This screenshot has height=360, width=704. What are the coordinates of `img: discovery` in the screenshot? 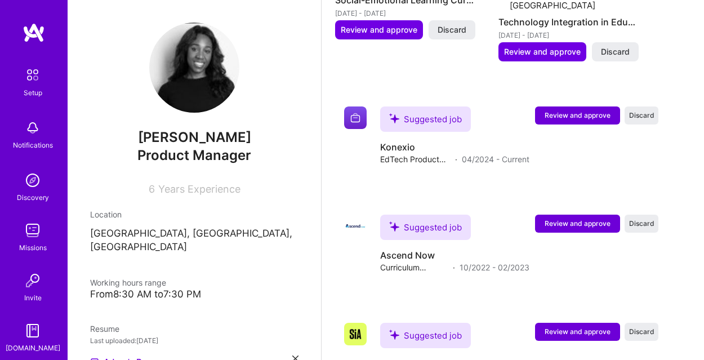 It's located at (33, 180).